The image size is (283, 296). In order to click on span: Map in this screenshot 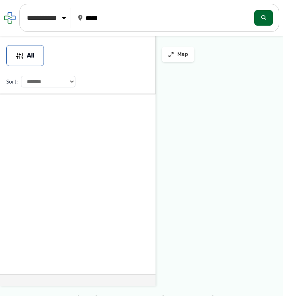, I will do `click(183, 54)`.